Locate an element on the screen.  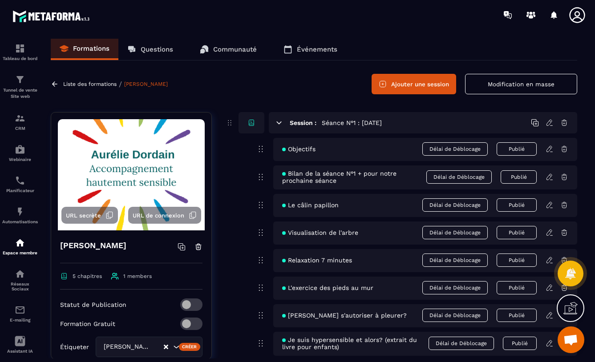
button: Modification en masse is located at coordinates (521, 84).